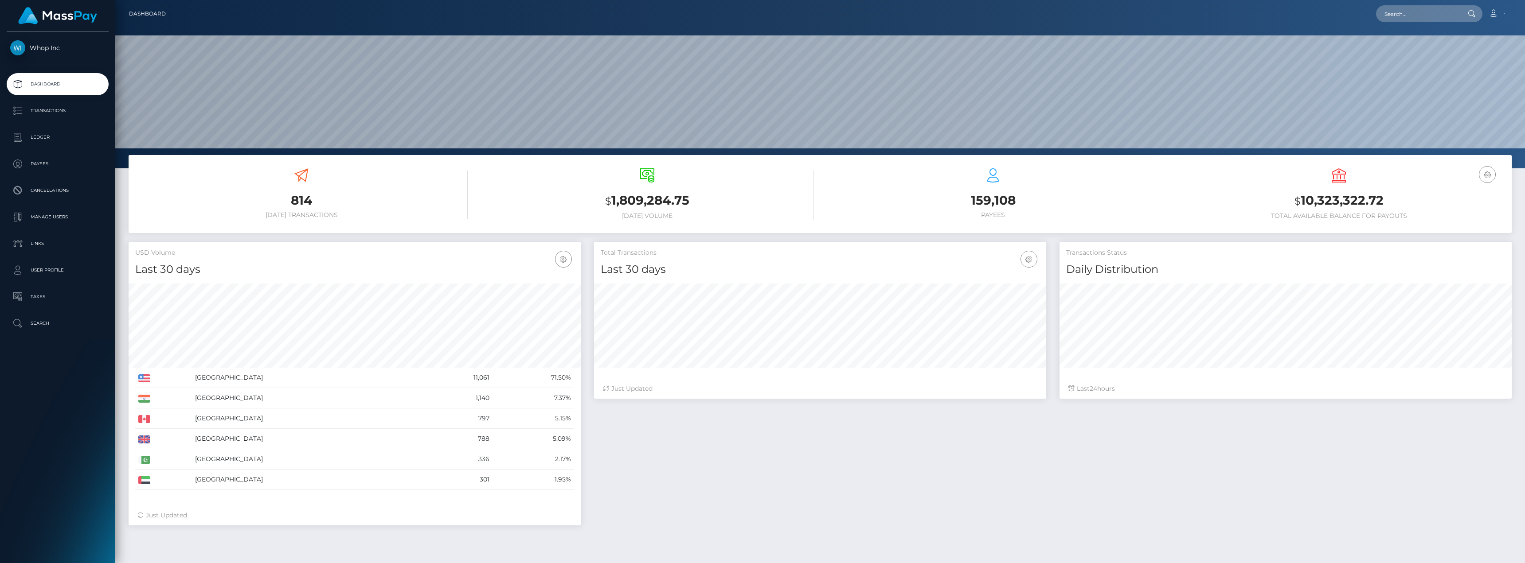 This screenshot has width=1525, height=563. I want to click on td: 301, so click(458, 480).